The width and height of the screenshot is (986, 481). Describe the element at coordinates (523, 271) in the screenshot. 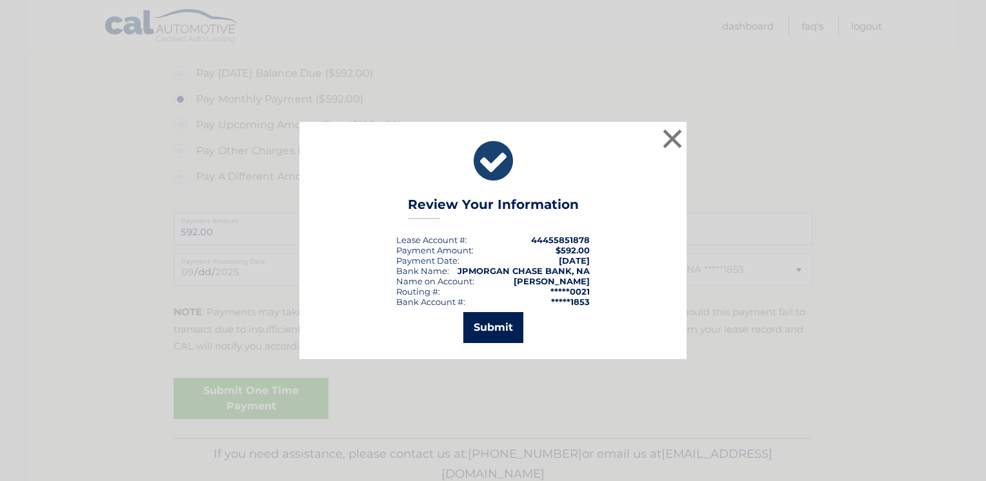

I see `strong: JPMORGAN CHASE BANK, NA` at that location.